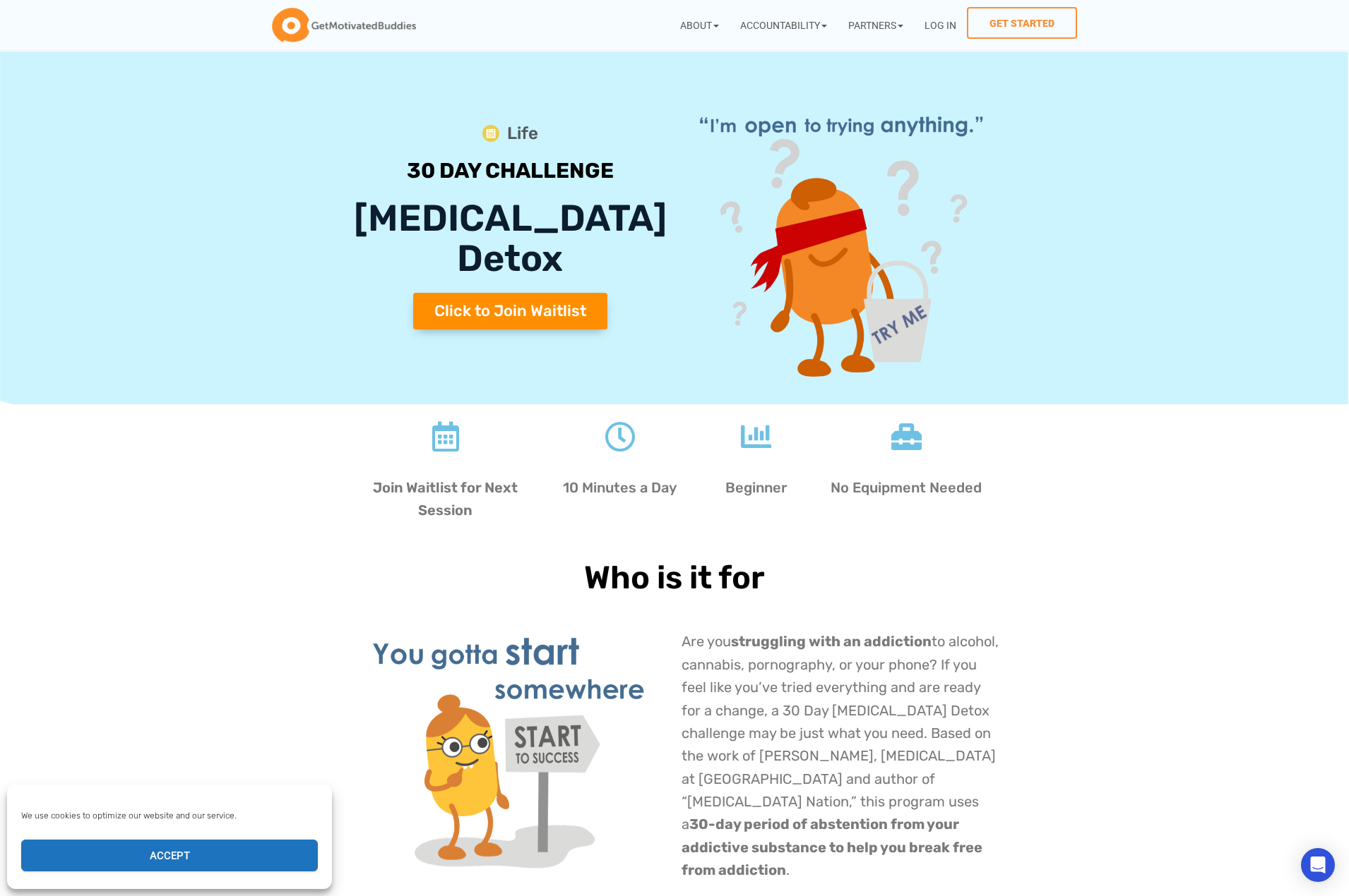 The width and height of the screenshot is (1349, 896). What do you see at coordinates (783, 25) in the screenshot?
I see `a: Accountability` at bounding box center [783, 25].